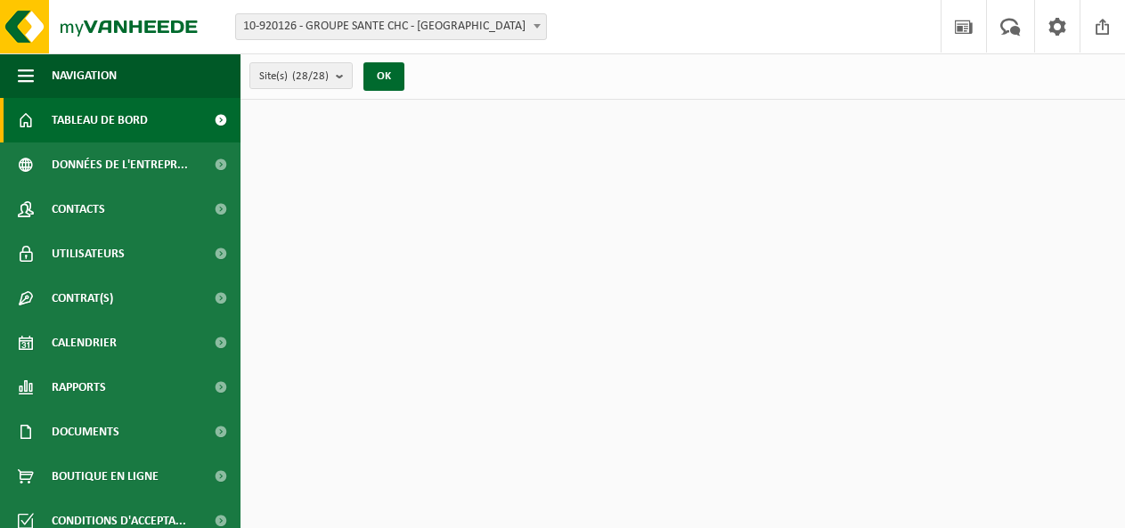  I want to click on span: Tableau de bord, so click(100, 120).